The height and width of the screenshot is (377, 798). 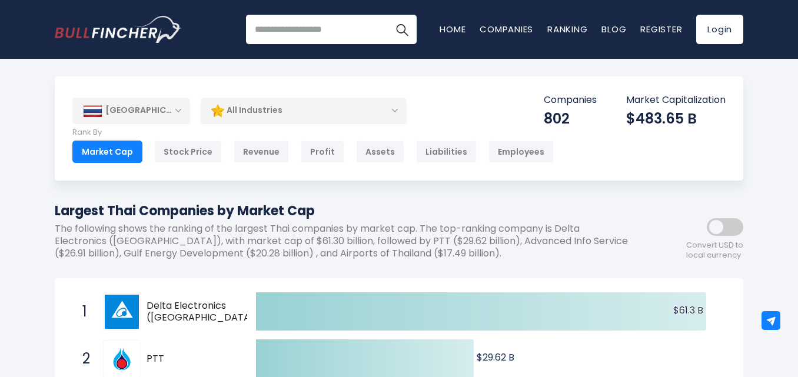 I want to click on text: $29.62 B, so click(x=496, y=357).